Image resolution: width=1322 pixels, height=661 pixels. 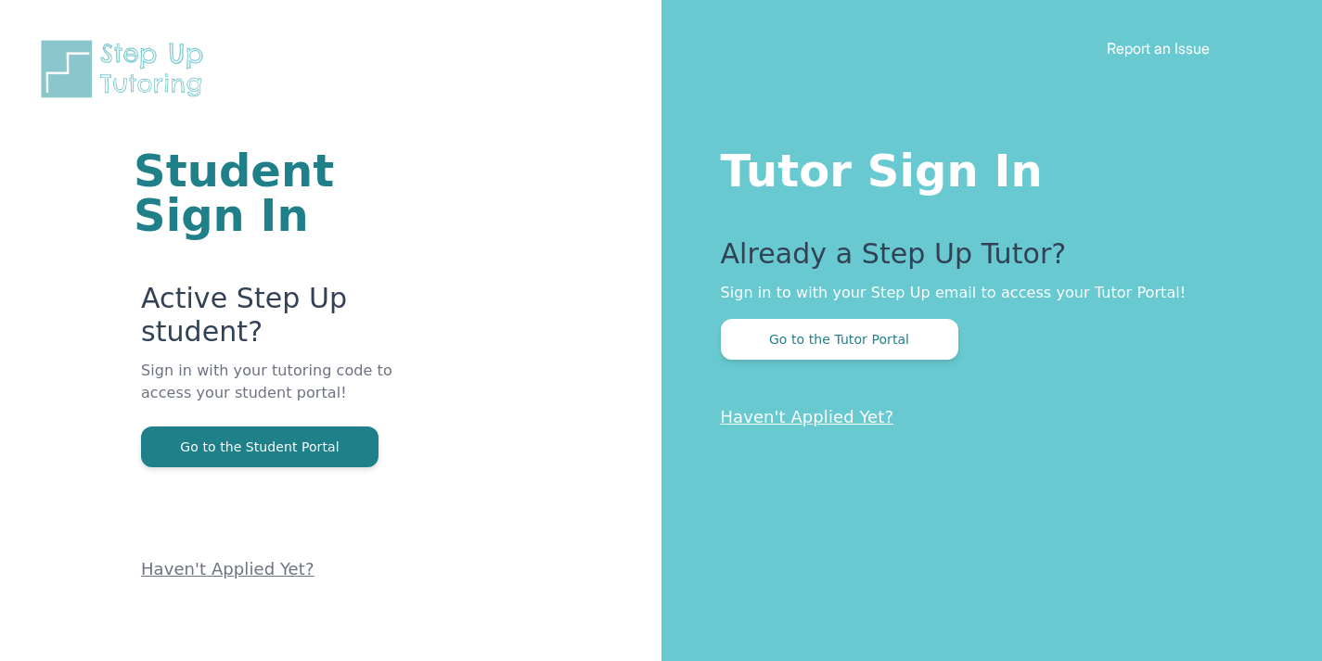 I want to click on h1: Tutor Sign In, so click(x=984, y=167).